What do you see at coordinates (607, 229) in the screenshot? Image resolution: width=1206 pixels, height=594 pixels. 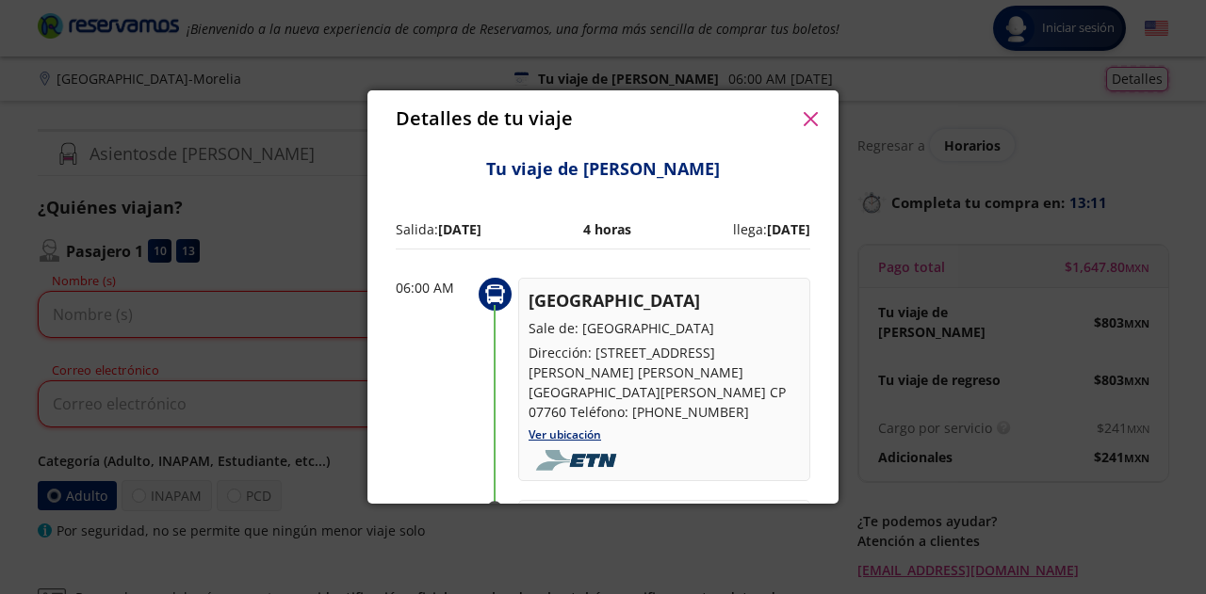 I see `p: 4 horas` at bounding box center [607, 229].